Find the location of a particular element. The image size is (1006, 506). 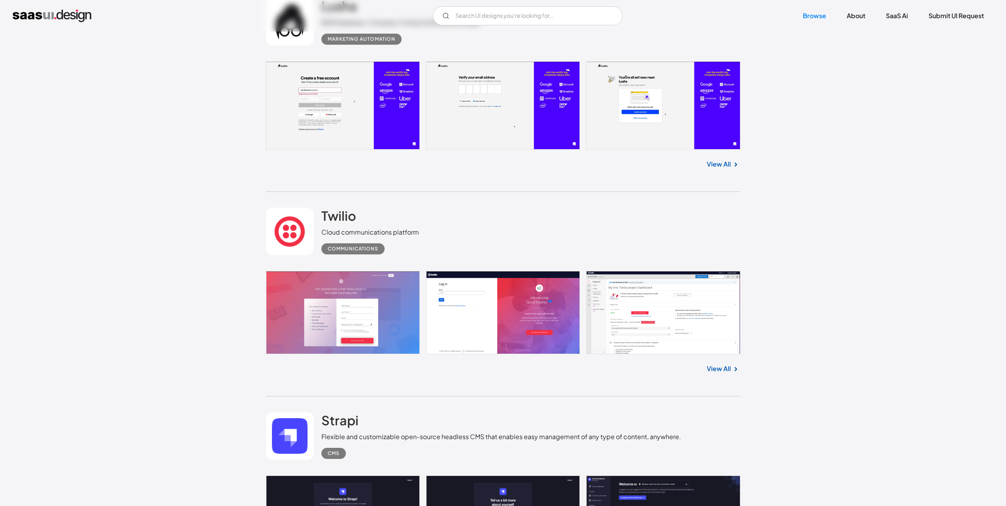

form: Email Form is located at coordinates (528, 16).